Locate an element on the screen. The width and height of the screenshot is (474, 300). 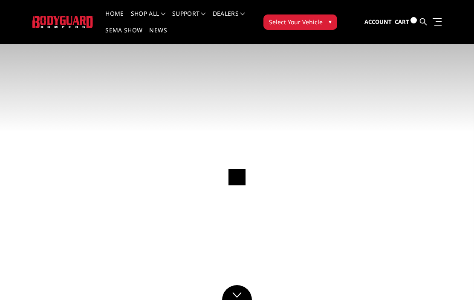
a: Home is located at coordinates (114, 19).